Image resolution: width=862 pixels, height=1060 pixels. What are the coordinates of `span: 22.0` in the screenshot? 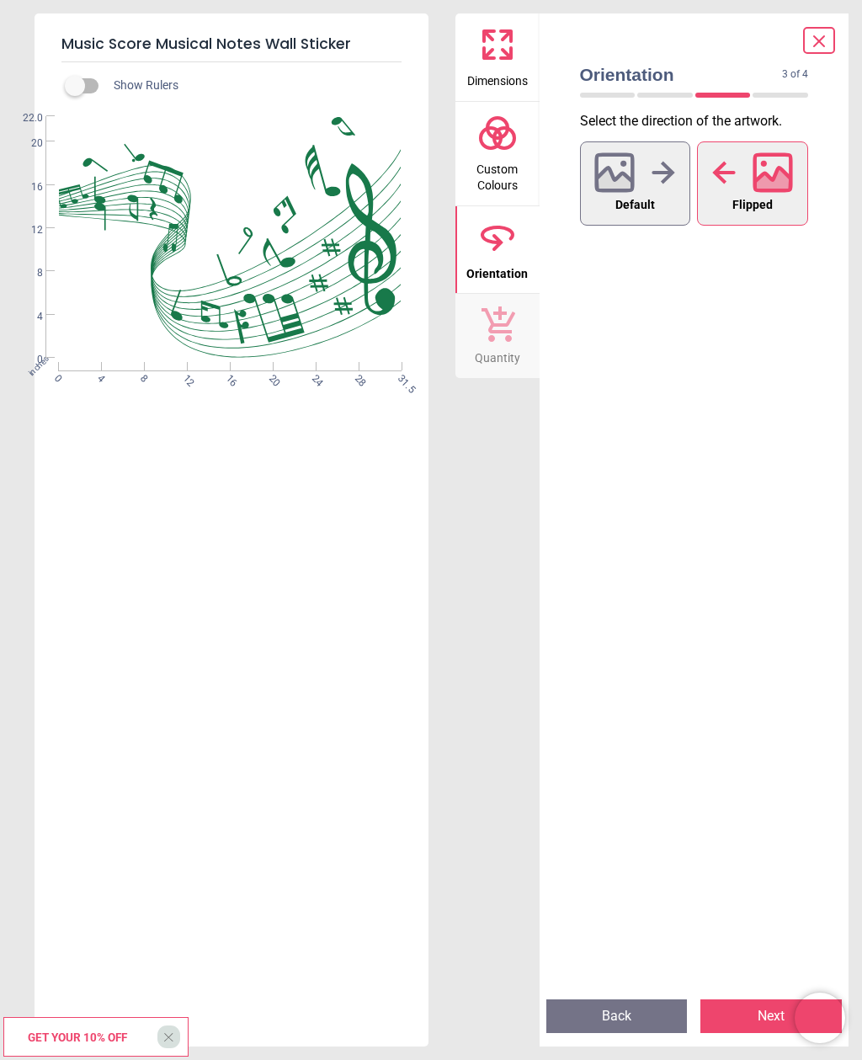 It's located at (27, 118).